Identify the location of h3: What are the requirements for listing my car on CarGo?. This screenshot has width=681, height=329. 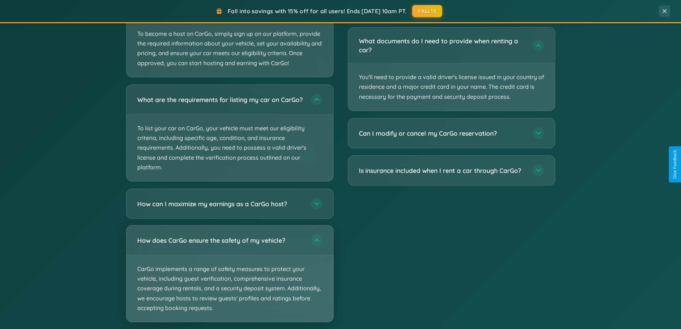
(221, 99).